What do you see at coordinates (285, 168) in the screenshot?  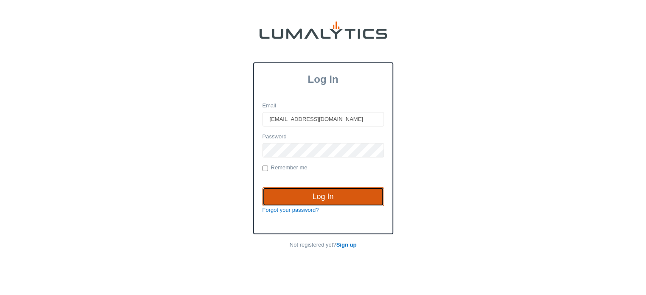 I see `label: Remember me` at bounding box center [285, 168].